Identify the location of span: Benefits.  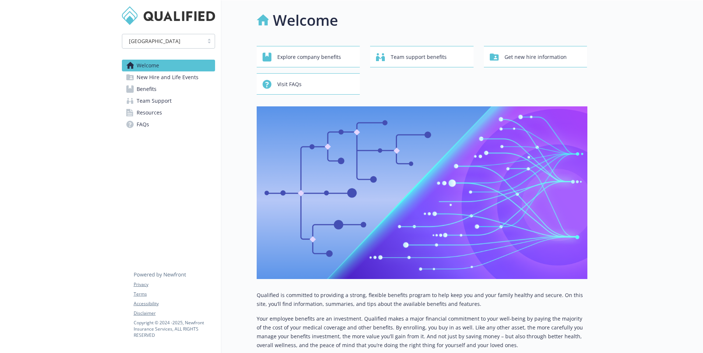
(147, 89).